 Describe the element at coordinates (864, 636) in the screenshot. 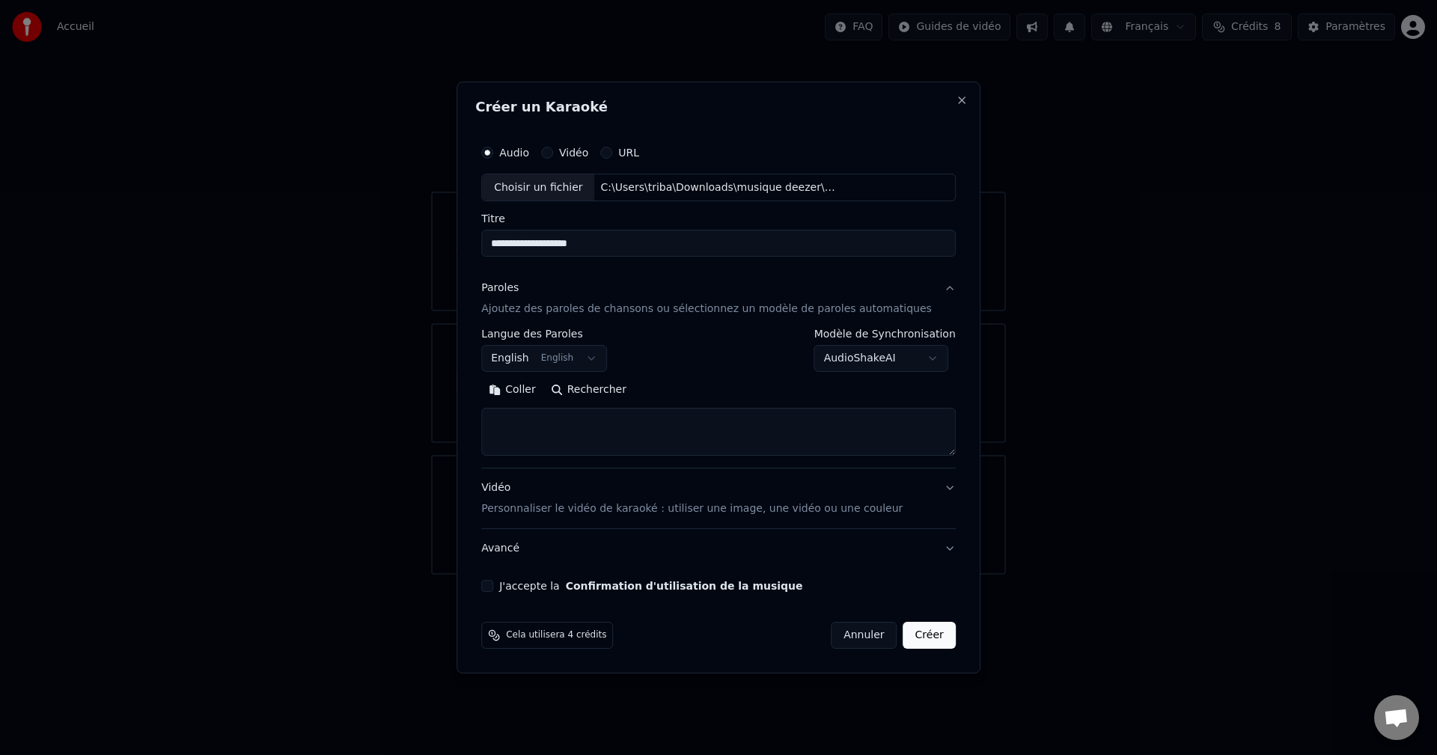

I see `button: Annuler` at that location.